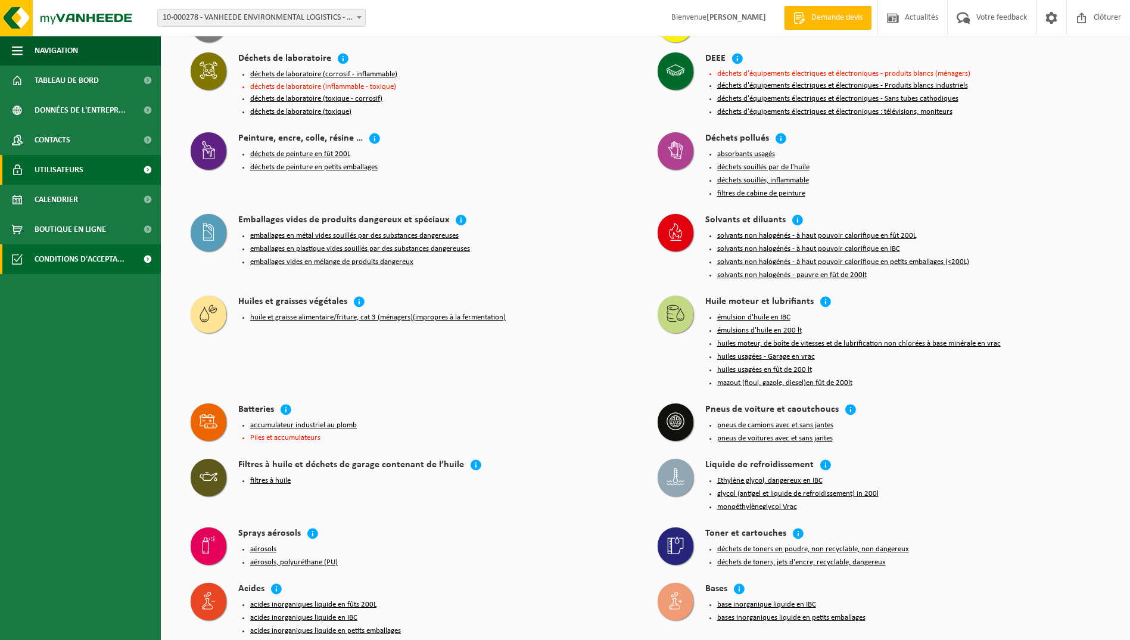  What do you see at coordinates (285, 59) in the screenshot?
I see `h4: Déchets de laboratoire` at bounding box center [285, 59].